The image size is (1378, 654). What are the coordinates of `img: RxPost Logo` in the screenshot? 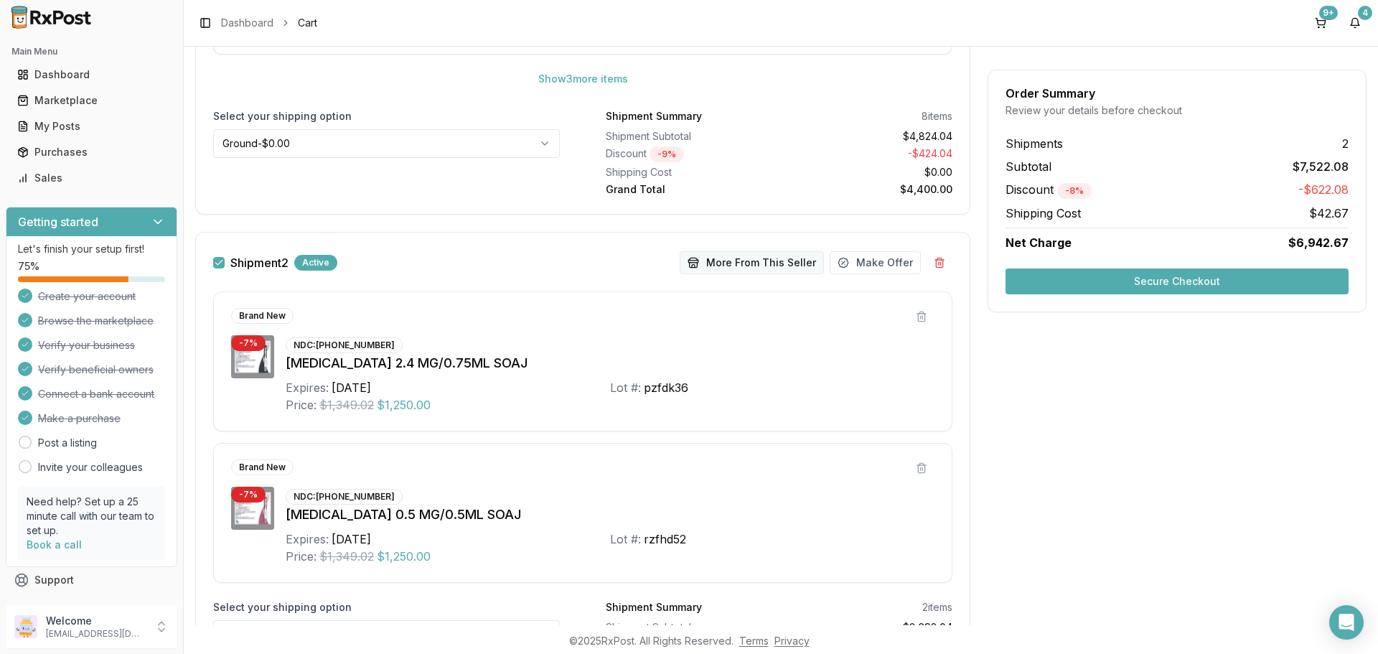 It's located at (52, 17).